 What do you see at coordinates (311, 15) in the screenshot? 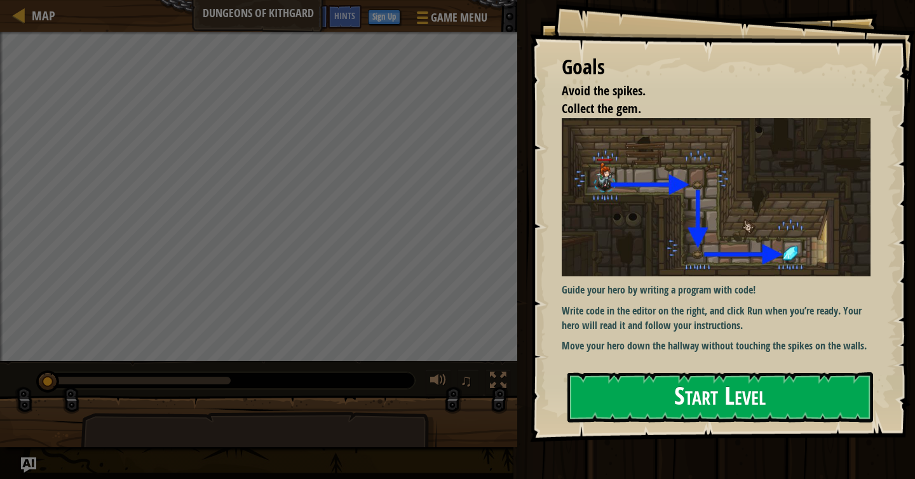
I see `span: Ask AI` at bounding box center [311, 15].